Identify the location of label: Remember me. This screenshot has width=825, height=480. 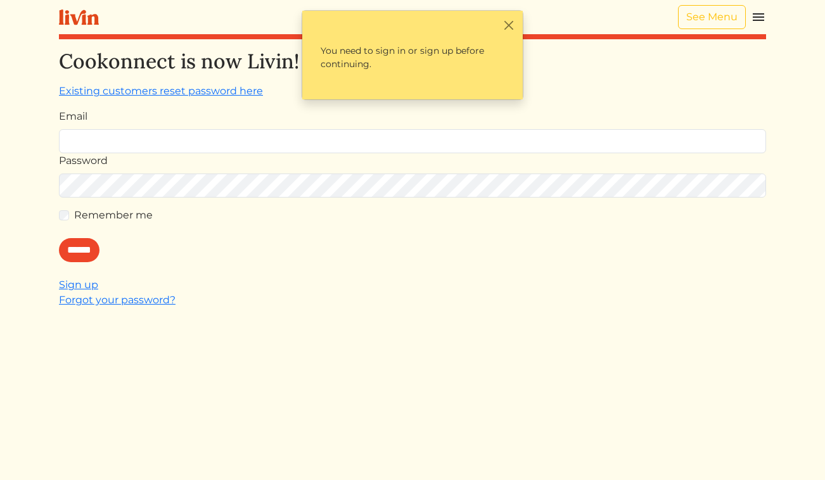
(113, 215).